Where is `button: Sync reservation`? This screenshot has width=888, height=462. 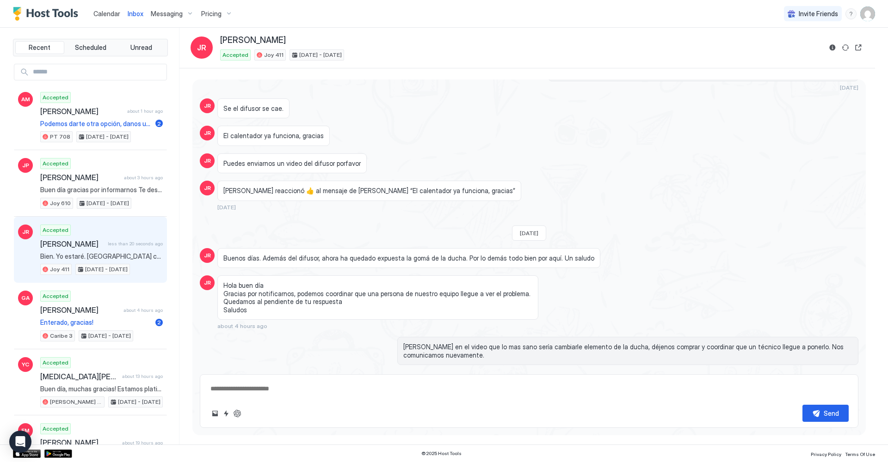 button: Sync reservation is located at coordinates (845, 48).